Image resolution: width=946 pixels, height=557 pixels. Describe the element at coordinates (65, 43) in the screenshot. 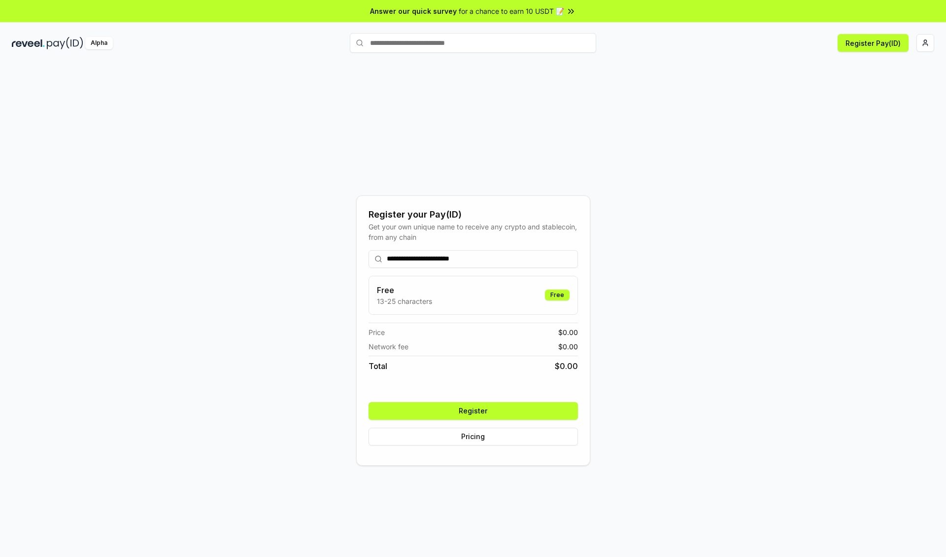

I see `img: pay_id` at that location.